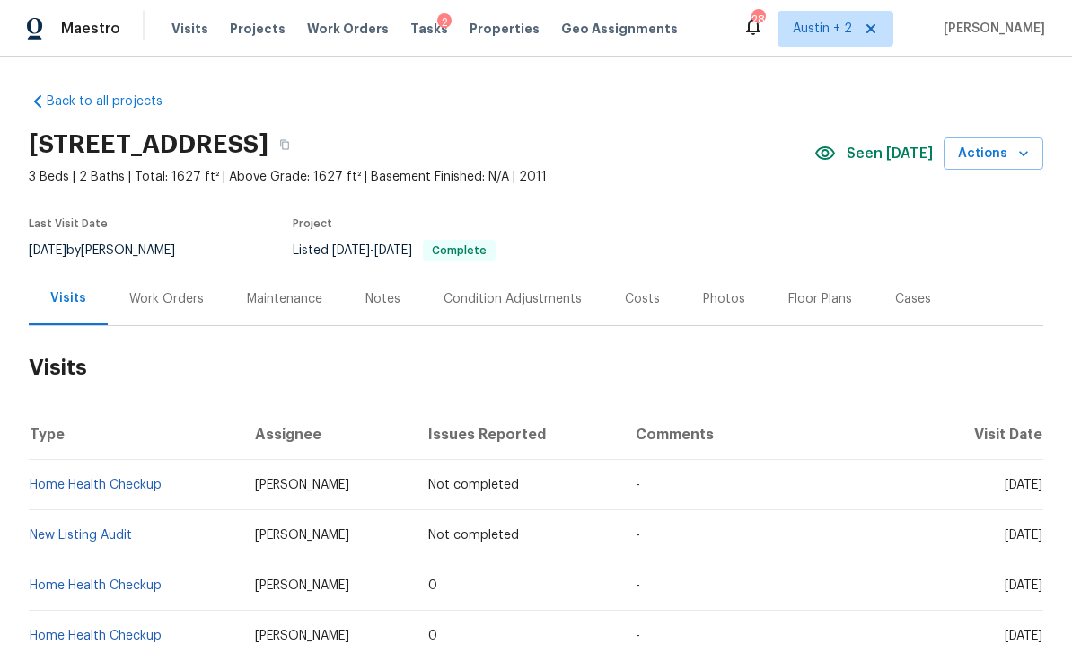 This screenshot has height=653, width=1072. I want to click on div: Visits, so click(68, 298).